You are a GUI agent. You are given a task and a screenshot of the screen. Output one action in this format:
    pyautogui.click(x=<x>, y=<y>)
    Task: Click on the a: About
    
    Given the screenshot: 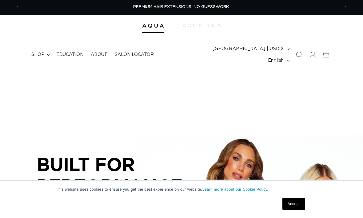 What is the action you would take?
    pyautogui.click(x=99, y=55)
    